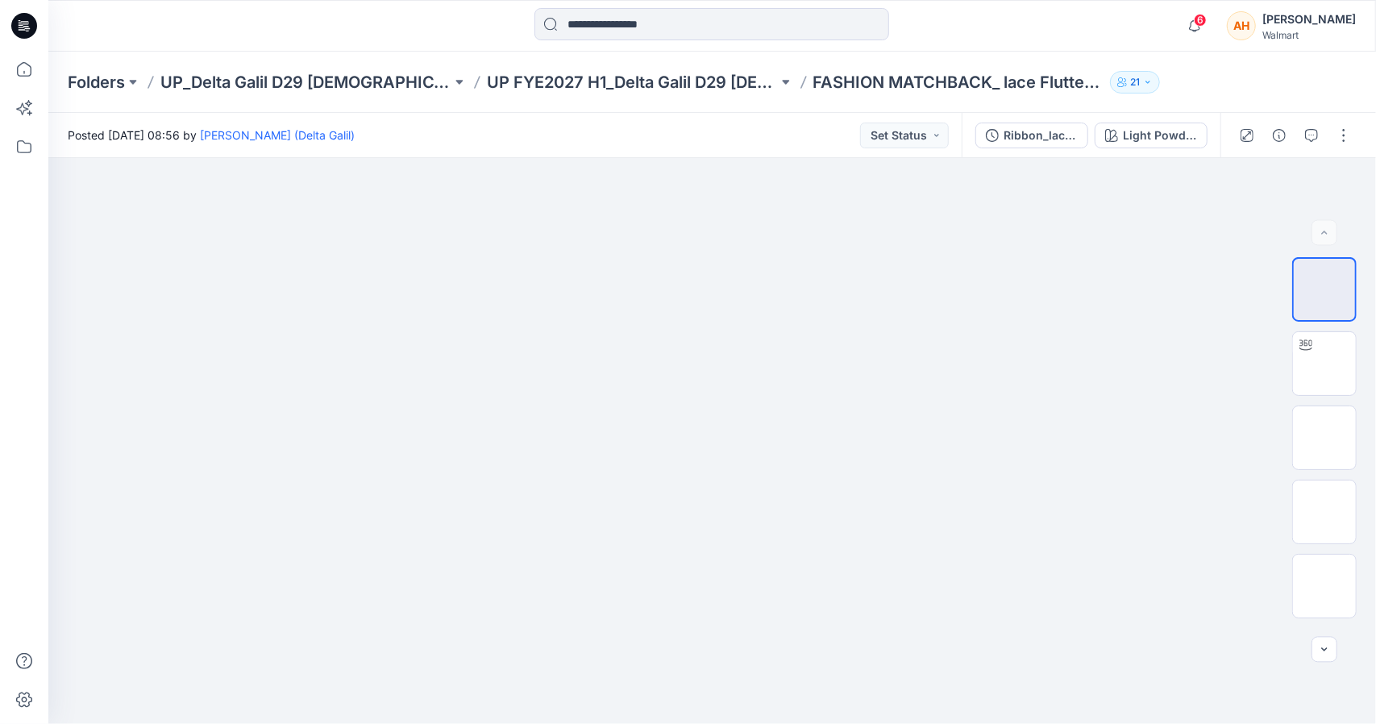 The height and width of the screenshot is (724, 1376). I want to click on p: 21, so click(1135, 82).